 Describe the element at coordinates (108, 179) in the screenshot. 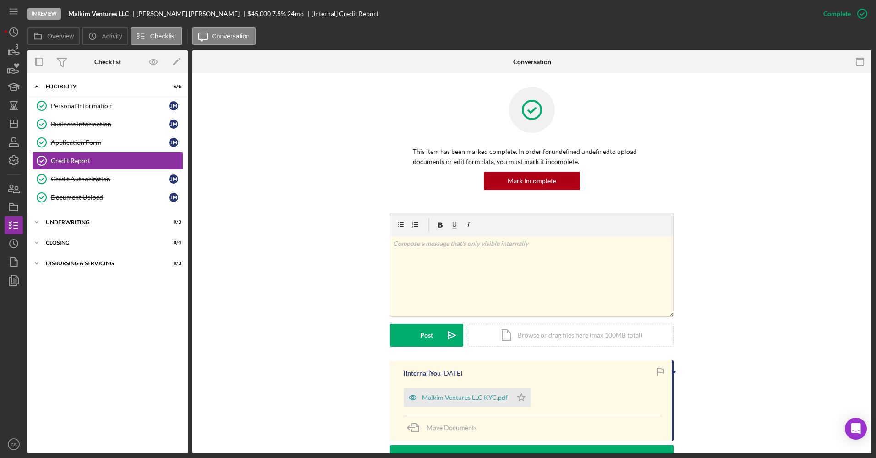

I see `a: Credit AuthorizationJM` at that location.